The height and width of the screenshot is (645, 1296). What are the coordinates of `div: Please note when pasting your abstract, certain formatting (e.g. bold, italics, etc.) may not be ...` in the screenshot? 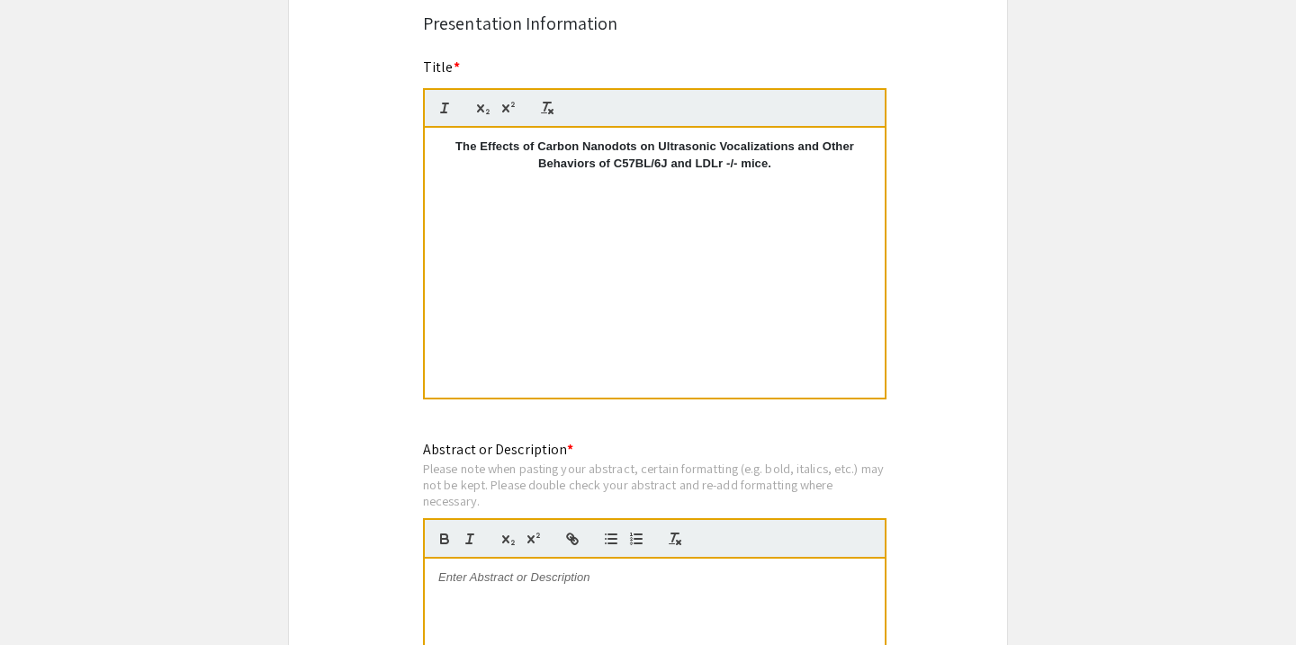 It's located at (654, 484).